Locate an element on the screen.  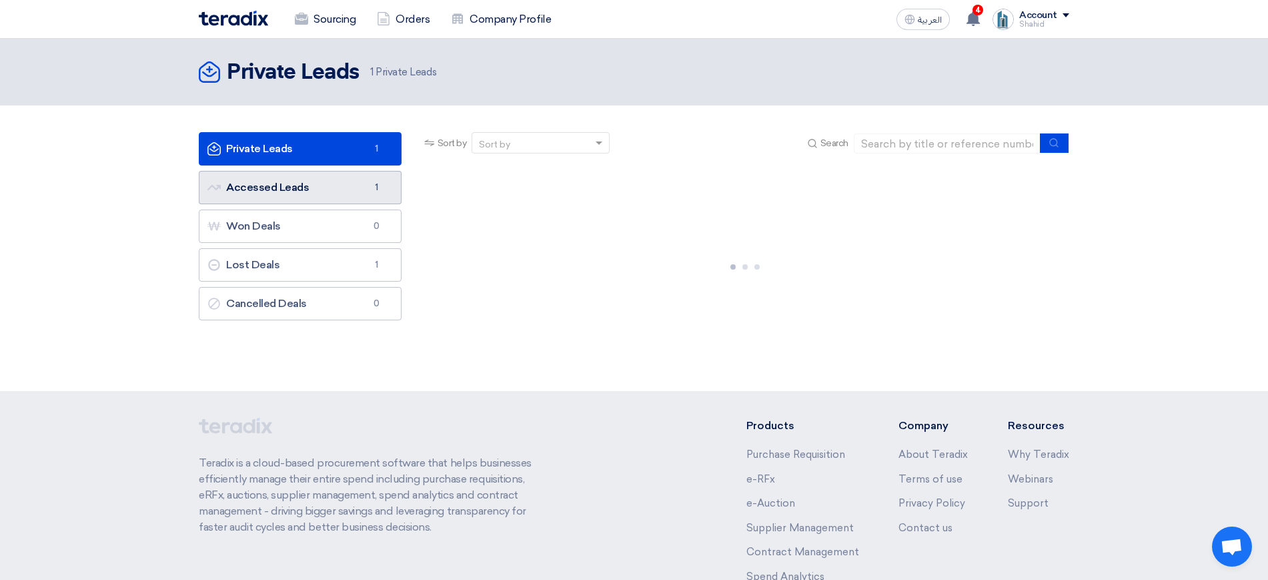
div: Shahid is located at coordinates (1044, 24).